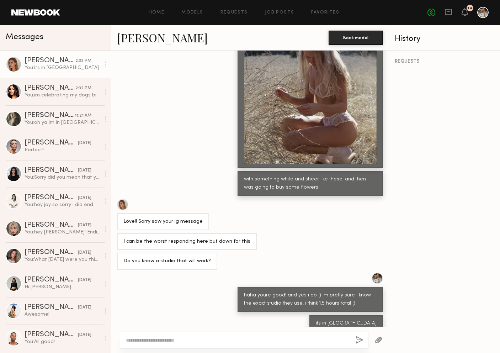 The image size is (500, 353). I want to click on a: Favorites, so click(325, 12).